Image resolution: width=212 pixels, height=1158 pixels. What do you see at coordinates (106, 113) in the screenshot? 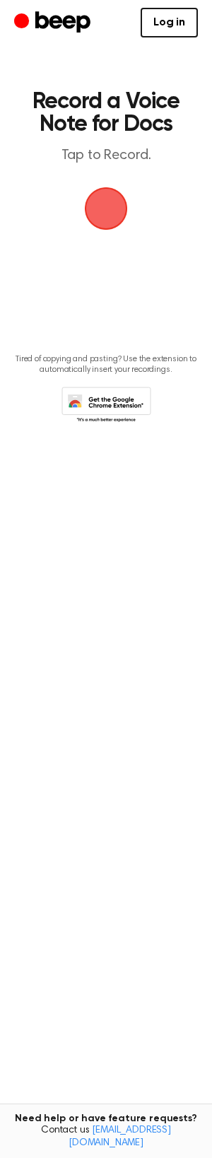
I see `h1: Record a Voice Note for Docs` at bounding box center [106, 113].